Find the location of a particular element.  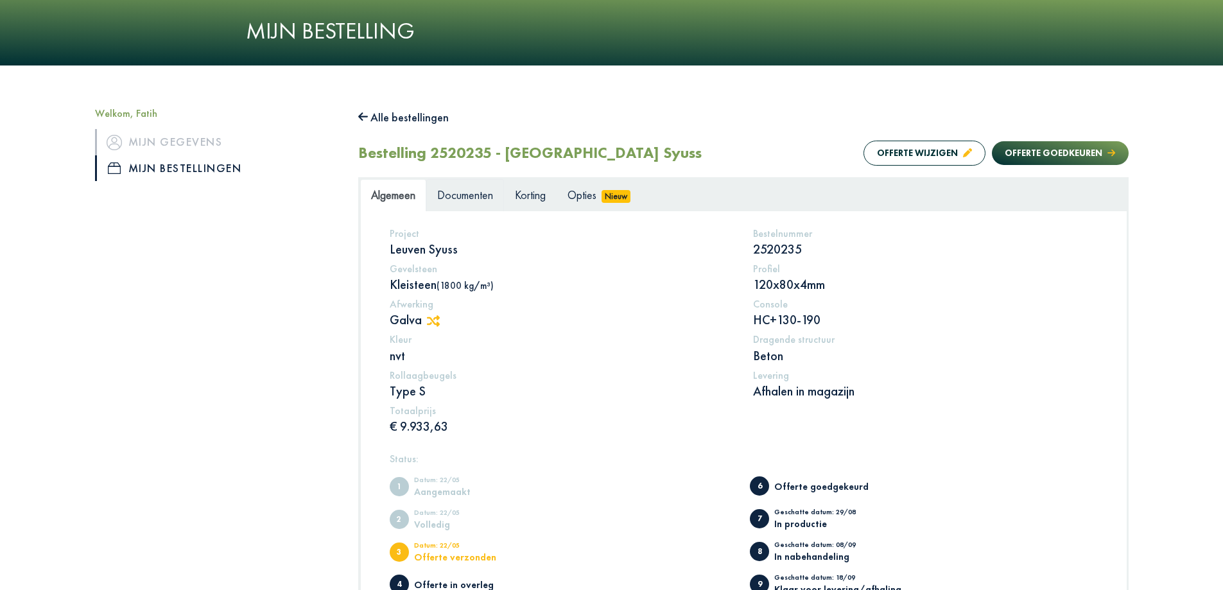

span: Nieuw is located at coordinates (616, 196).